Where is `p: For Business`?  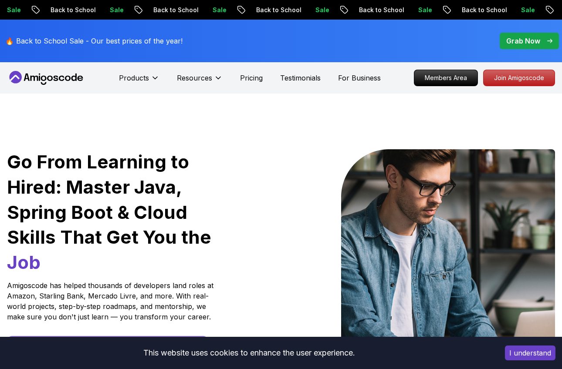
p: For Business is located at coordinates (359, 78).